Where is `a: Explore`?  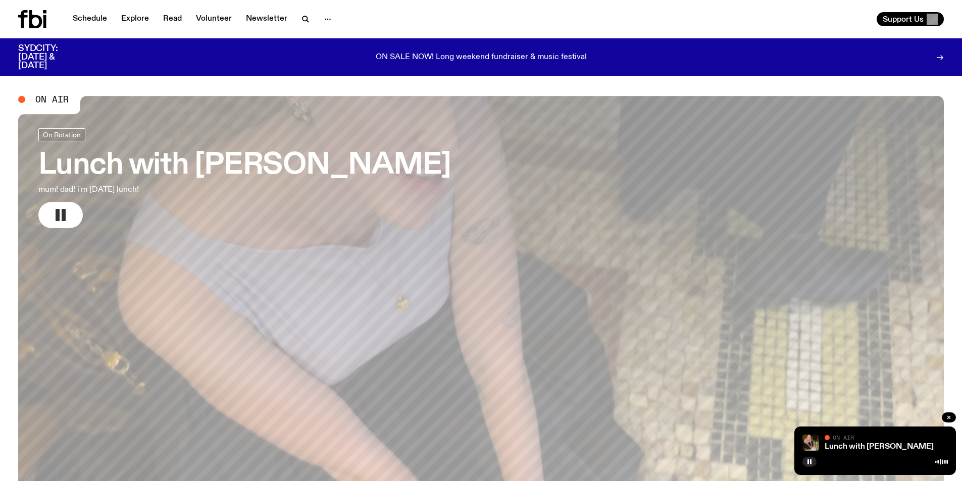
a: Explore is located at coordinates (135, 19).